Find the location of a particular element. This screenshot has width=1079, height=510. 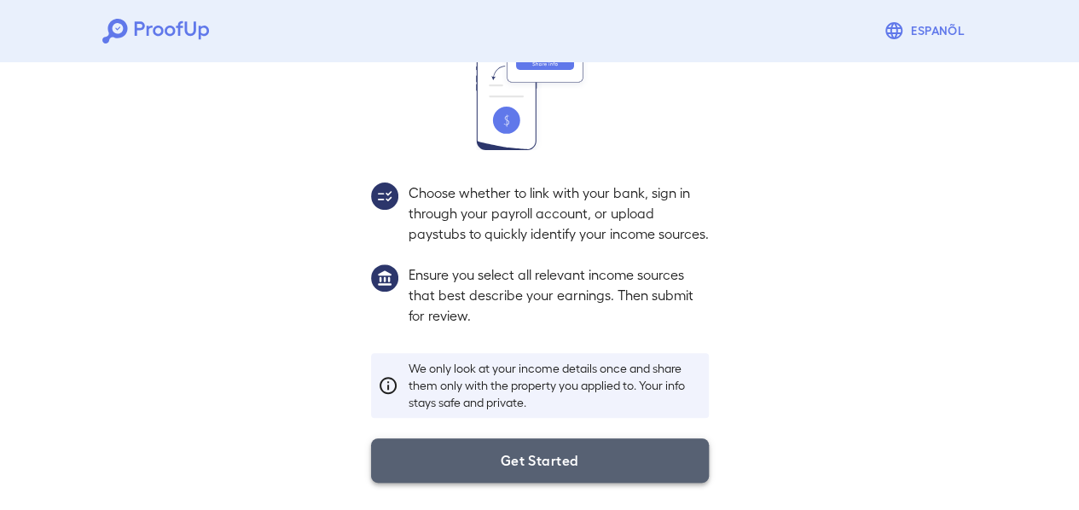

img: transfer_money.svg is located at coordinates (540, 89).